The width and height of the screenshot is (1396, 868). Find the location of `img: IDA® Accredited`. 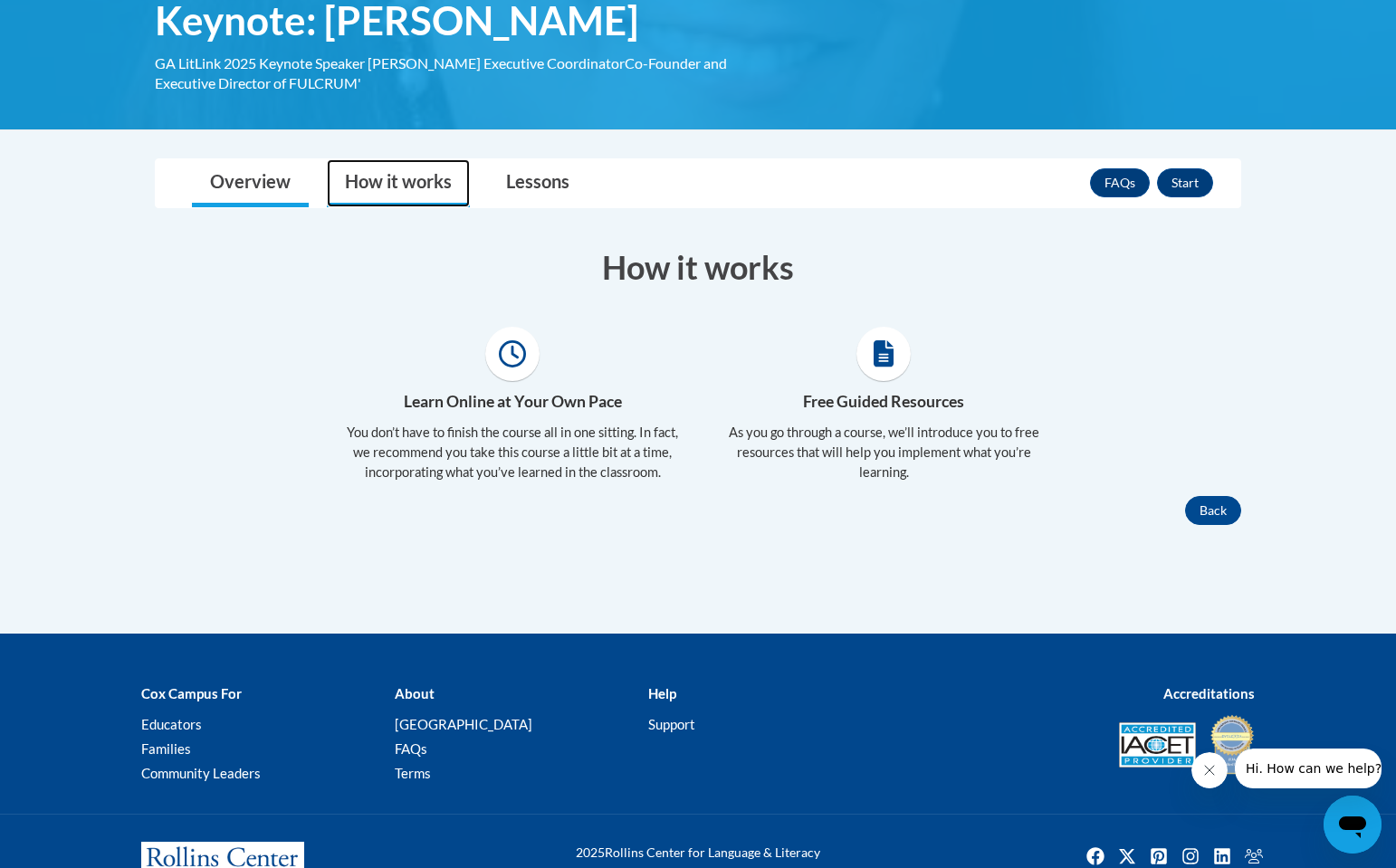

img: IDA® Accredited is located at coordinates (1232, 744).